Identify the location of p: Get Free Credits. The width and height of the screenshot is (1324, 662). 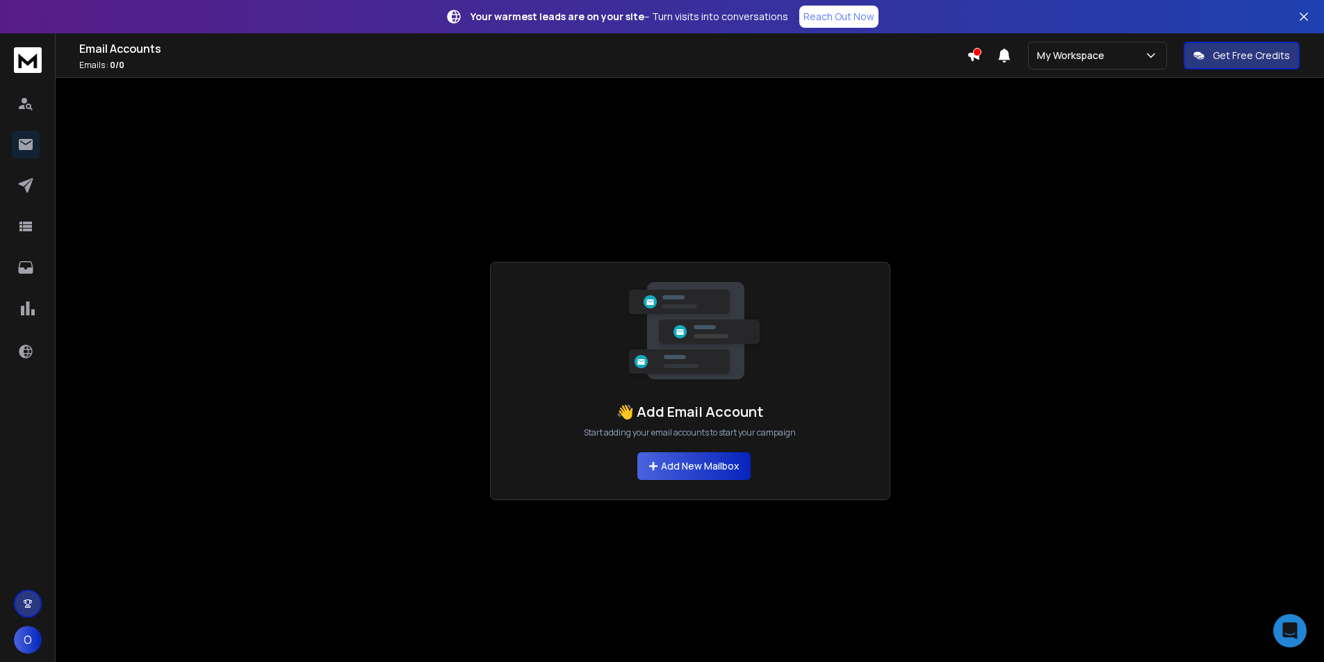
(1251, 56).